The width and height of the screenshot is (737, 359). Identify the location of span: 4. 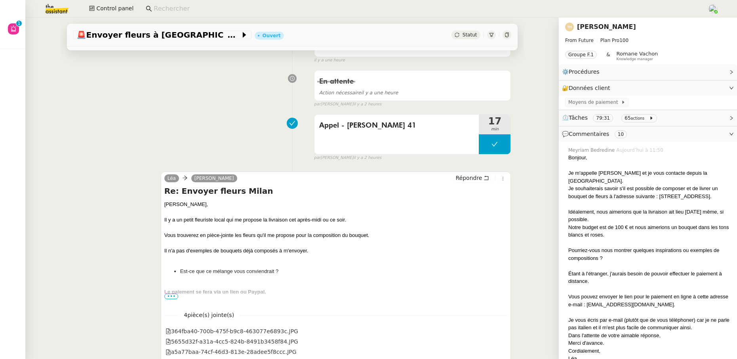
(209, 315).